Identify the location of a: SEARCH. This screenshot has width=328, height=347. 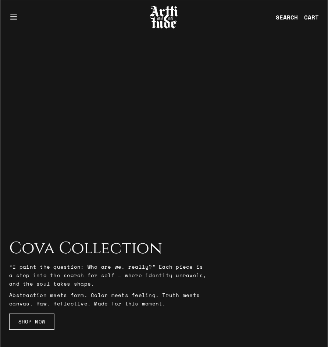
(284, 17).